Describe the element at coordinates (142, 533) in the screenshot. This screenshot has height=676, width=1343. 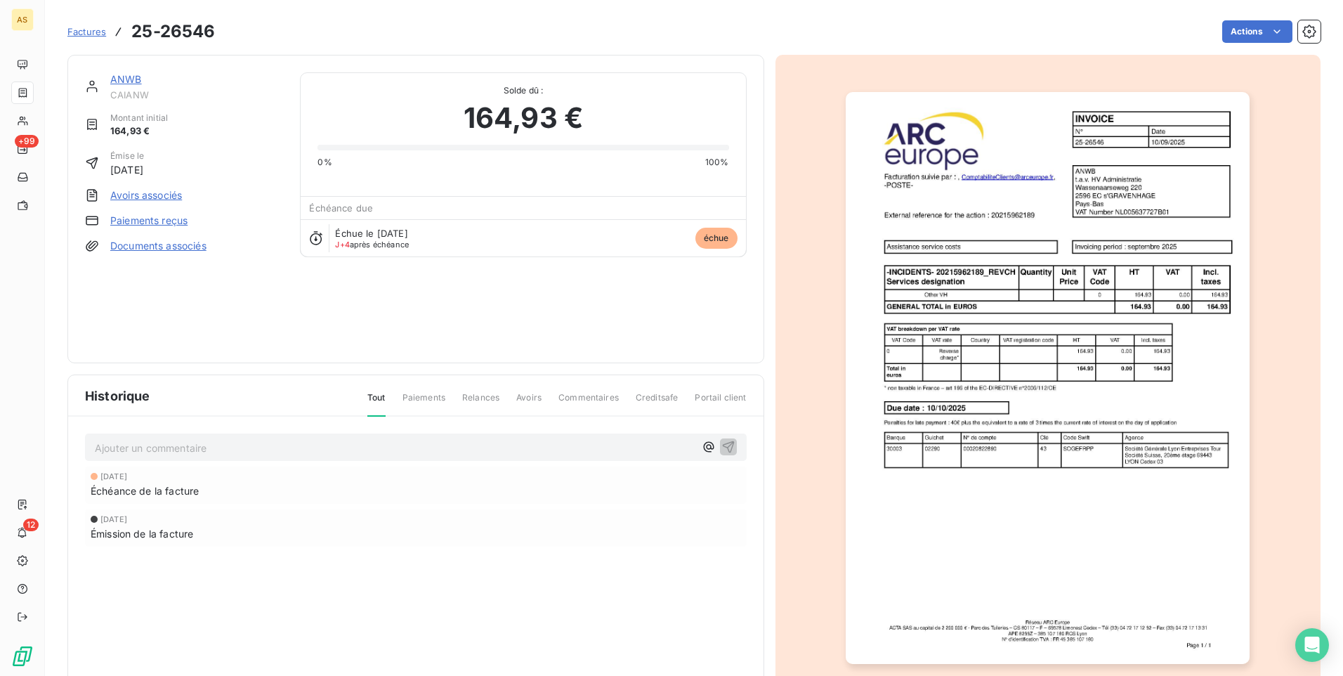
I see `span: Émission de la facture` at that location.